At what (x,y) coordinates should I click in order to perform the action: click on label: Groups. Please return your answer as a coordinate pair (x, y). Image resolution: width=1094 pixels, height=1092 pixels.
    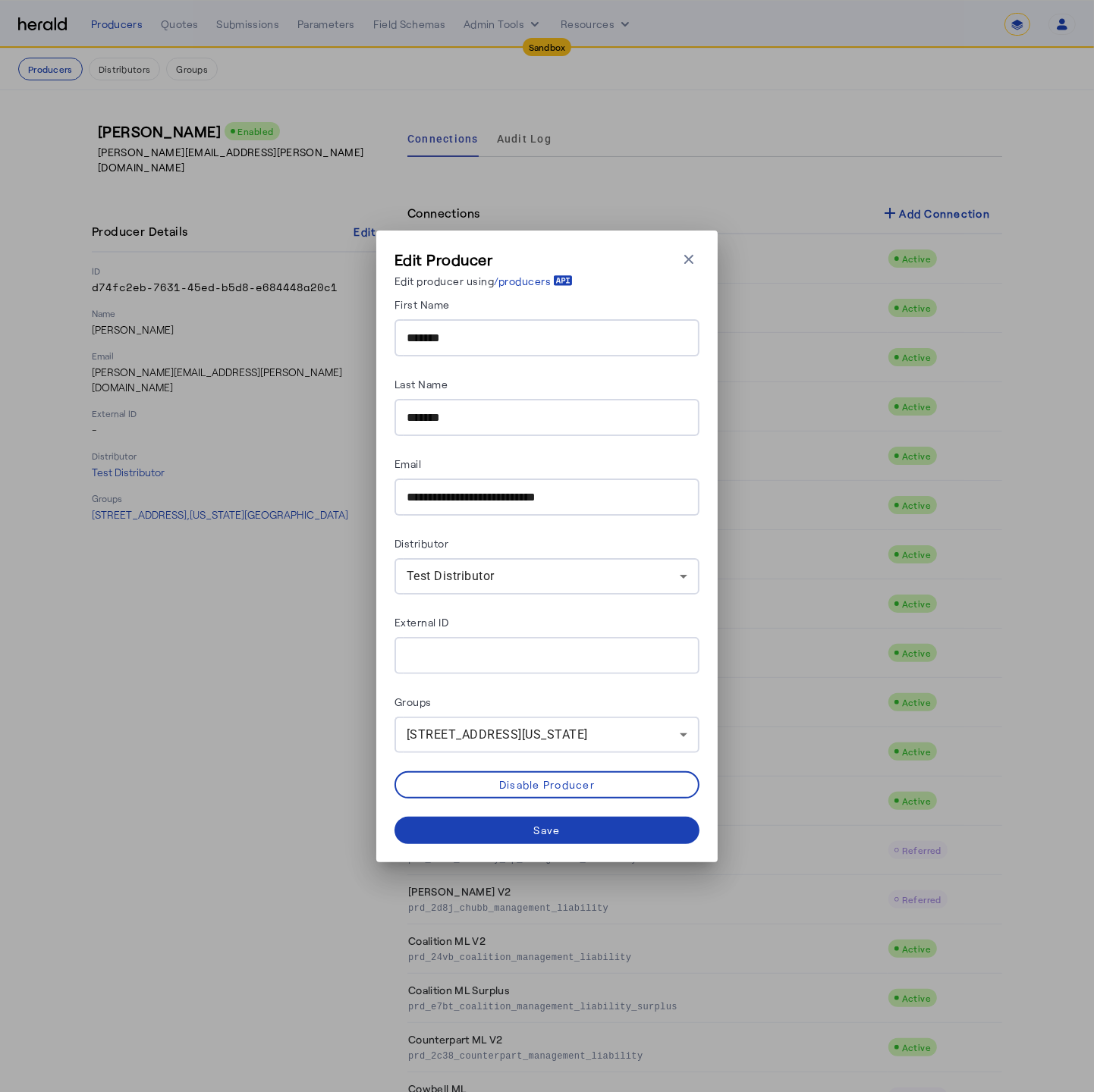
    Looking at the image, I should click on (413, 701).